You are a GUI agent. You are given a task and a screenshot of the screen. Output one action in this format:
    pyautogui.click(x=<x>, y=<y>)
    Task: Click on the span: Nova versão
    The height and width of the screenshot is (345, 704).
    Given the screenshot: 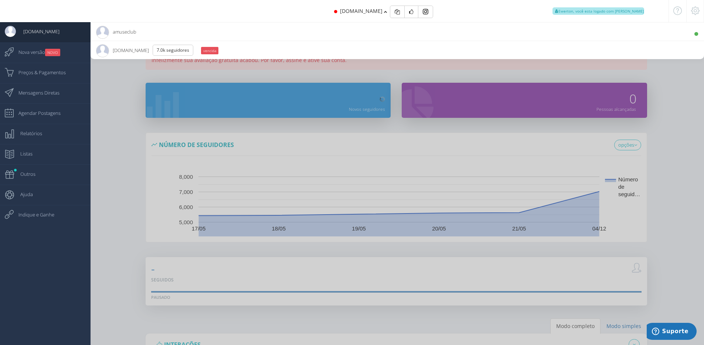 What is the action you would take?
    pyautogui.click(x=35, y=52)
    